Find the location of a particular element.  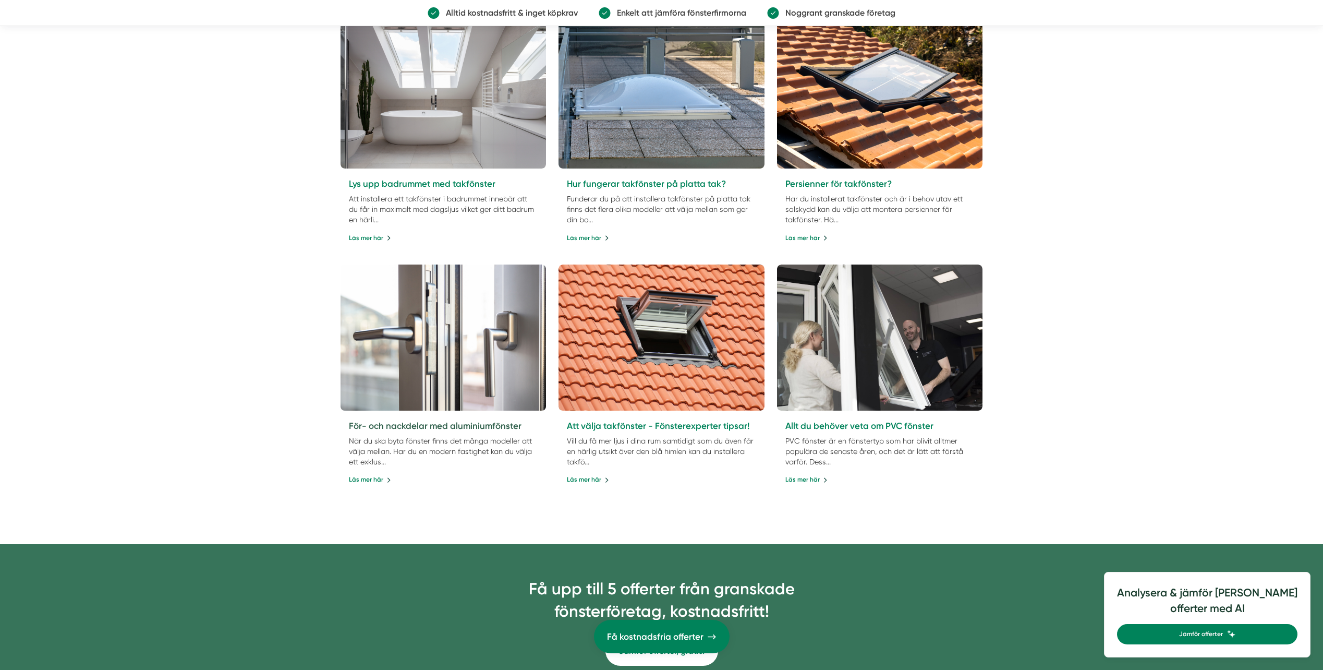

img: Persienner, takfönster is located at coordinates (880, 95).